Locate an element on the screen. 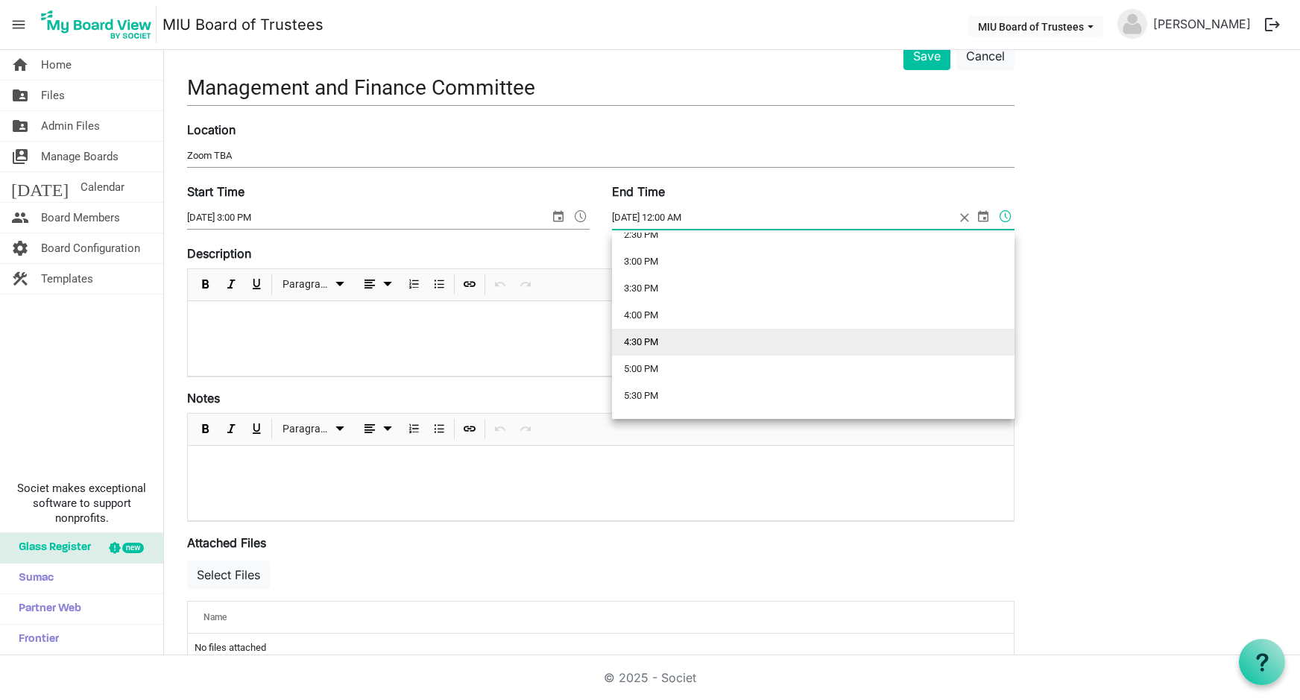 Image resolution: width=1300 pixels, height=700 pixels. label: Attached Files is located at coordinates (227, 543).